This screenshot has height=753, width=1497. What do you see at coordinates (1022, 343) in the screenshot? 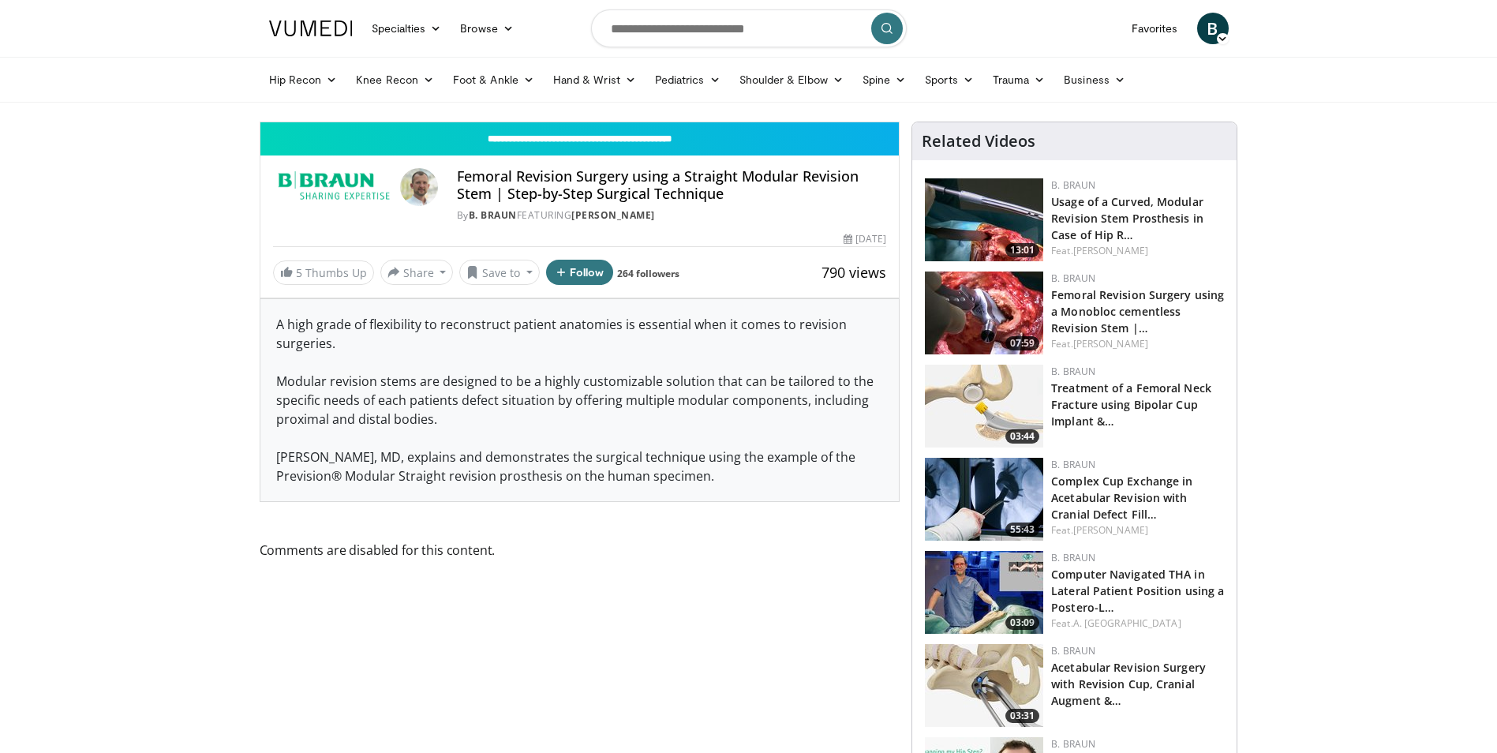
I see `span: 07:59` at bounding box center [1022, 343].